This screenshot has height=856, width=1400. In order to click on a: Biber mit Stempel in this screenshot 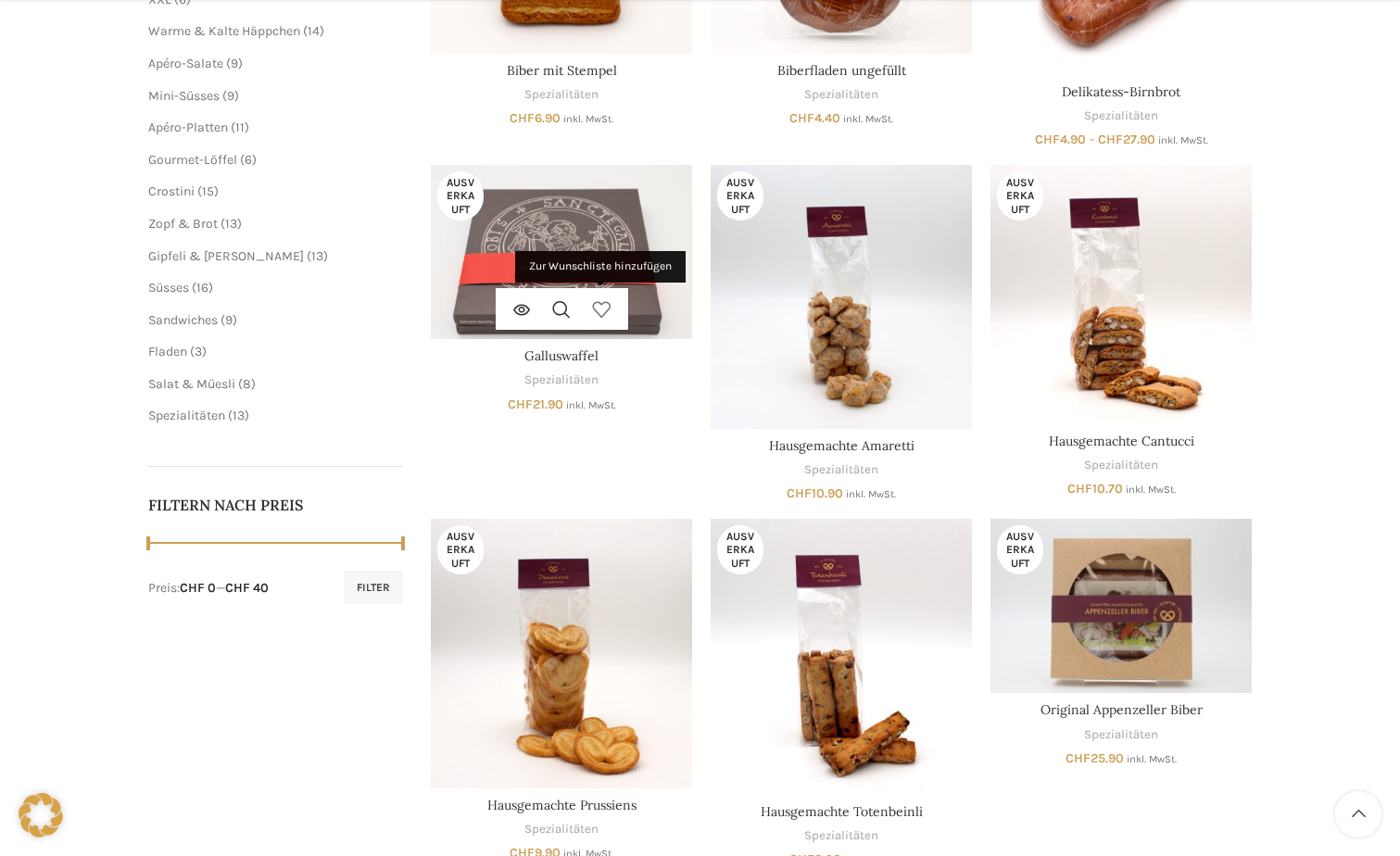, I will do `click(561, 71)`.